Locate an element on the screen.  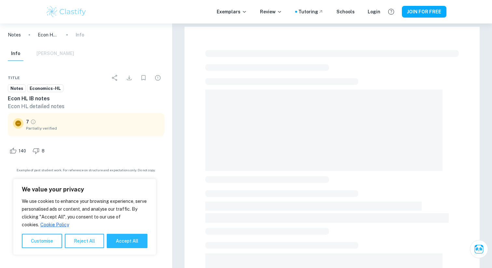
button: Info is located at coordinates (16, 54).